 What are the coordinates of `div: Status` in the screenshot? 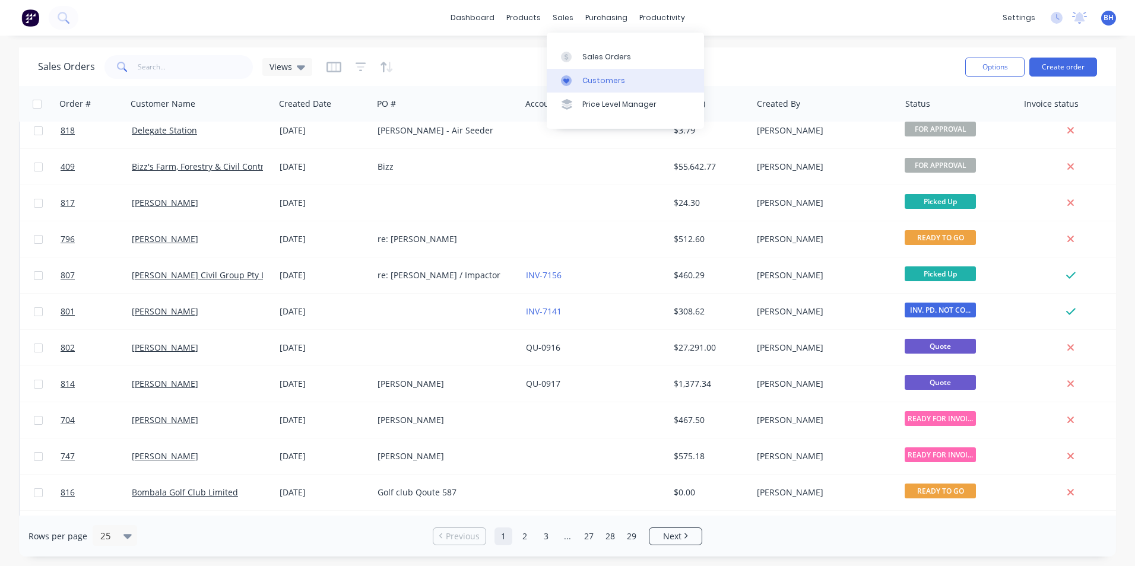 It's located at (918, 104).